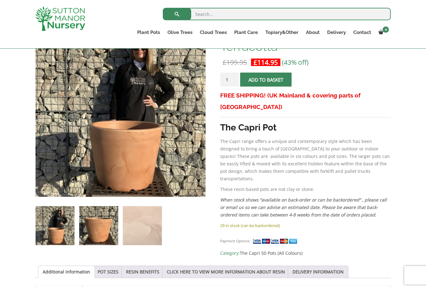 The height and width of the screenshot is (289, 426). Describe the element at coordinates (248, 128) in the screenshot. I see `strong: The Capri Pot` at that location.